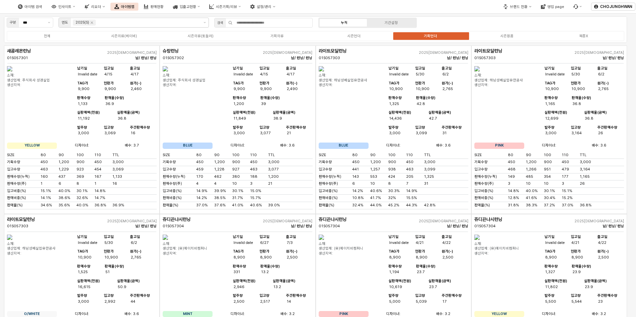  What do you see at coordinates (616, 7) in the screenshot?
I see `p: CHOJUNGHWAN` at bounding box center [616, 7].